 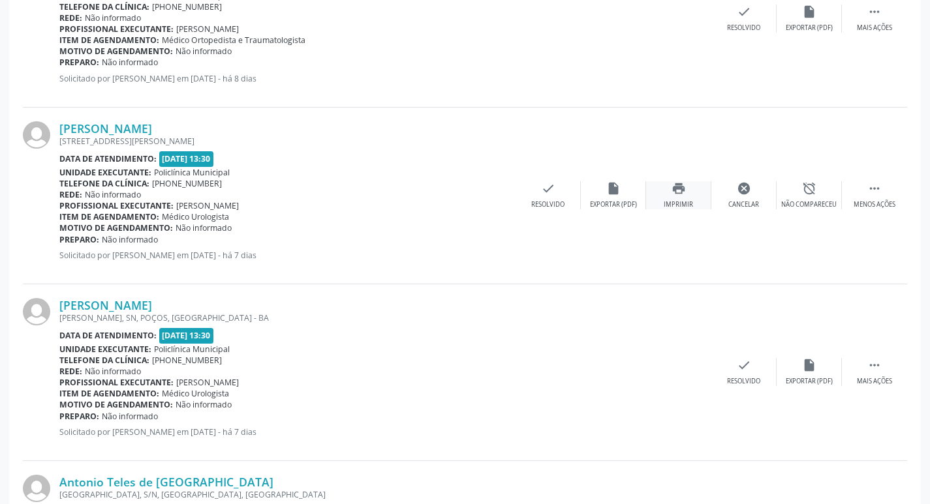 I want to click on div: Menos ações, so click(x=874, y=205).